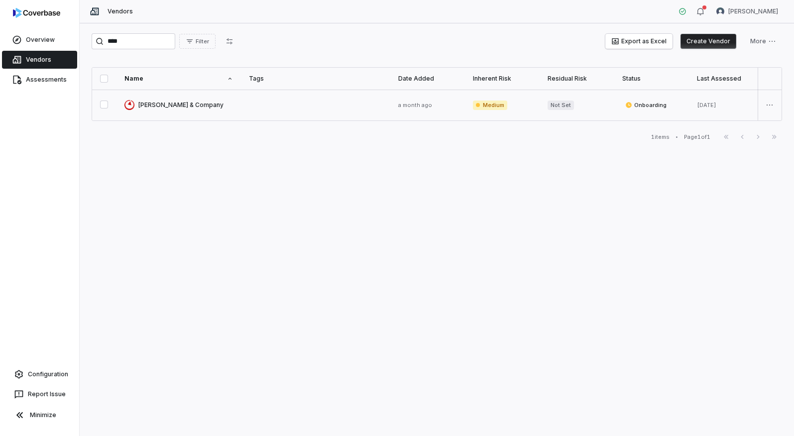 This screenshot has height=436, width=794. Describe the element at coordinates (709, 41) in the screenshot. I see `button: Create Vendor` at that location.